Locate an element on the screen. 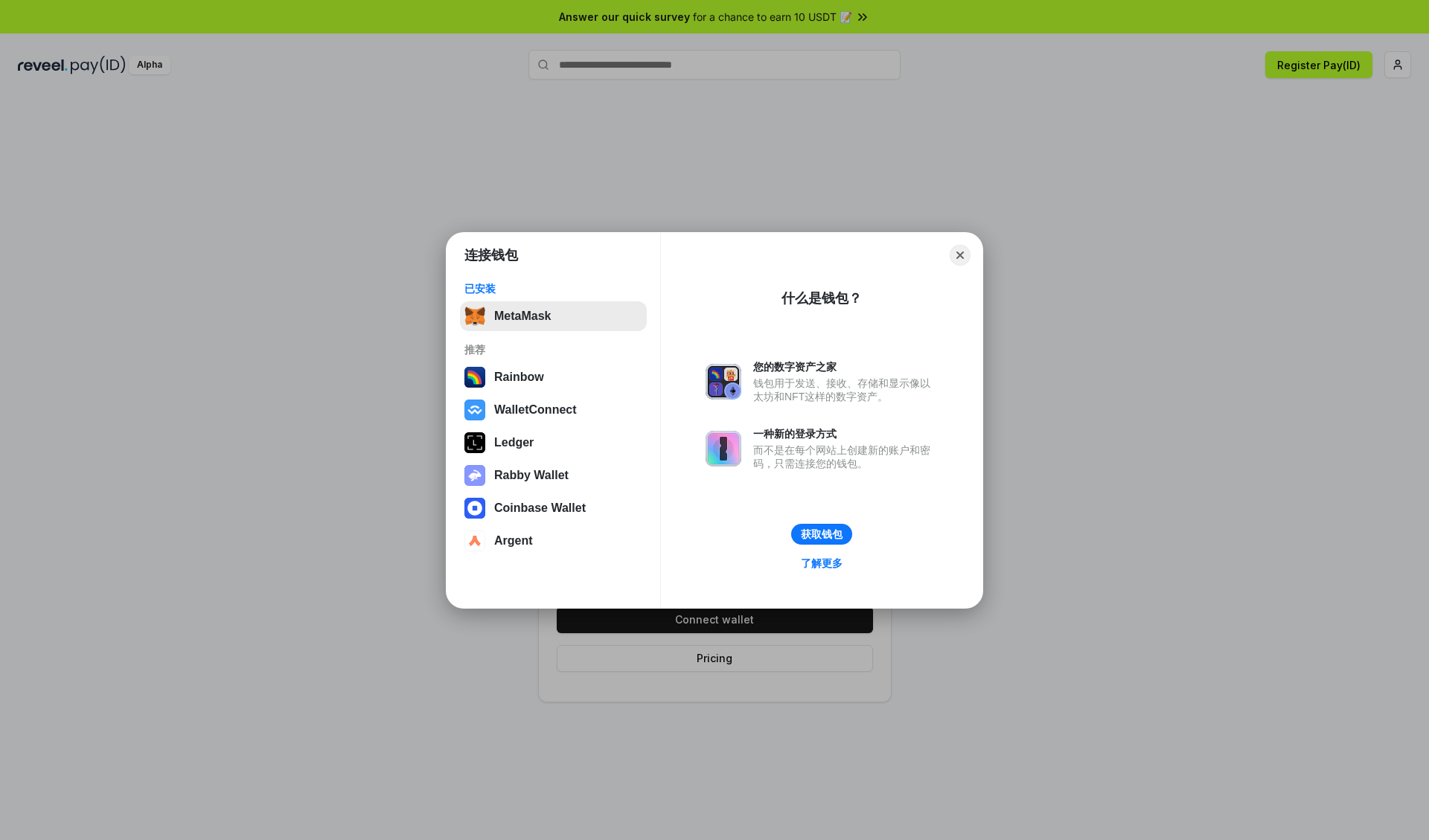 The height and width of the screenshot is (840, 1429). div: Rabby Wallet is located at coordinates (532, 476).